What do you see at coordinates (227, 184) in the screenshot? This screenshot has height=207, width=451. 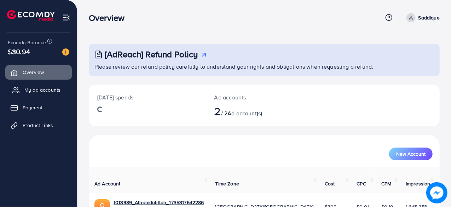 I see `span: Time Zone` at bounding box center [227, 184].